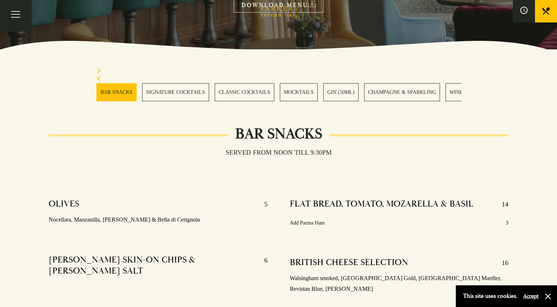 This screenshot has width=557, height=307. Describe the element at coordinates (548, 296) in the screenshot. I see `button: Close and accept` at that location.